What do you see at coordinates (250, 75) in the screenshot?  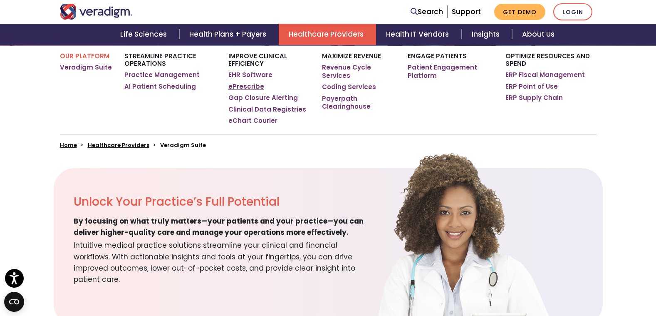 I see `a: EHR Software` at bounding box center [250, 75].